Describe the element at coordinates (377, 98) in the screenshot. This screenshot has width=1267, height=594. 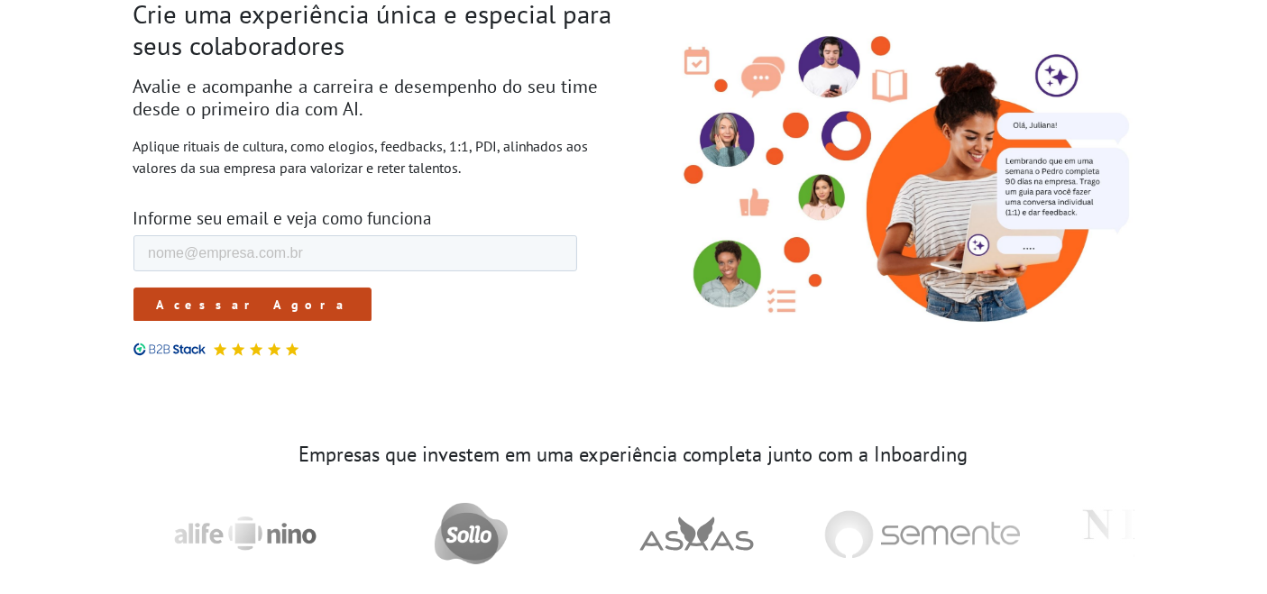
I see `h2: Avalie e acompanhe a carreira e desempenho do seu time desde o primeiro dia com AI.` at that location.